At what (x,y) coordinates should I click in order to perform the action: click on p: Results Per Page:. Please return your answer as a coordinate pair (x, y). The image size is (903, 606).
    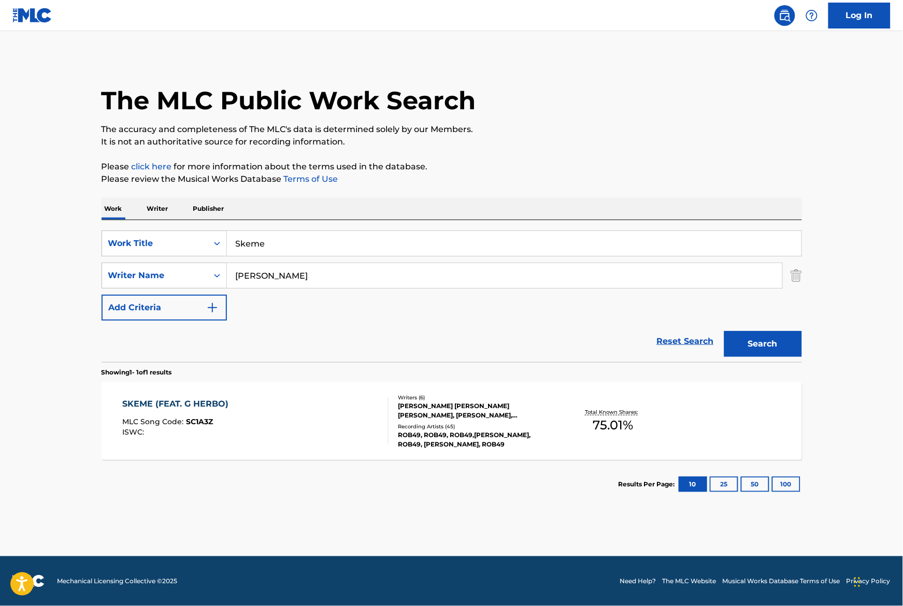
    Looking at the image, I should click on (648, 485).